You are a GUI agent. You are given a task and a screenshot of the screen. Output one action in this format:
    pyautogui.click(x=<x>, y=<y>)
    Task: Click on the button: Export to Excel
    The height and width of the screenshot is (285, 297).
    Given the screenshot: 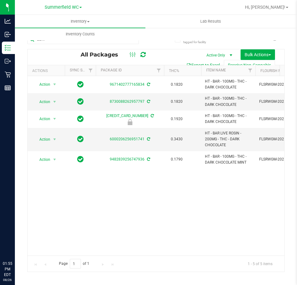 What is the action you would take?
    pyautogui.click(x=203, y=65)
    